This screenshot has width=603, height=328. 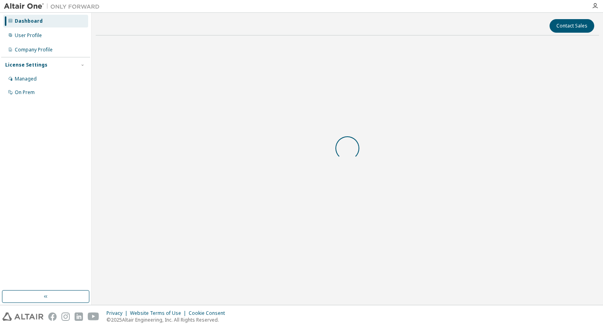 What do you see at coordinates (209, 313) in the screenshot?
I see `div: Cookie Consent` at bounding box center [209, 313].